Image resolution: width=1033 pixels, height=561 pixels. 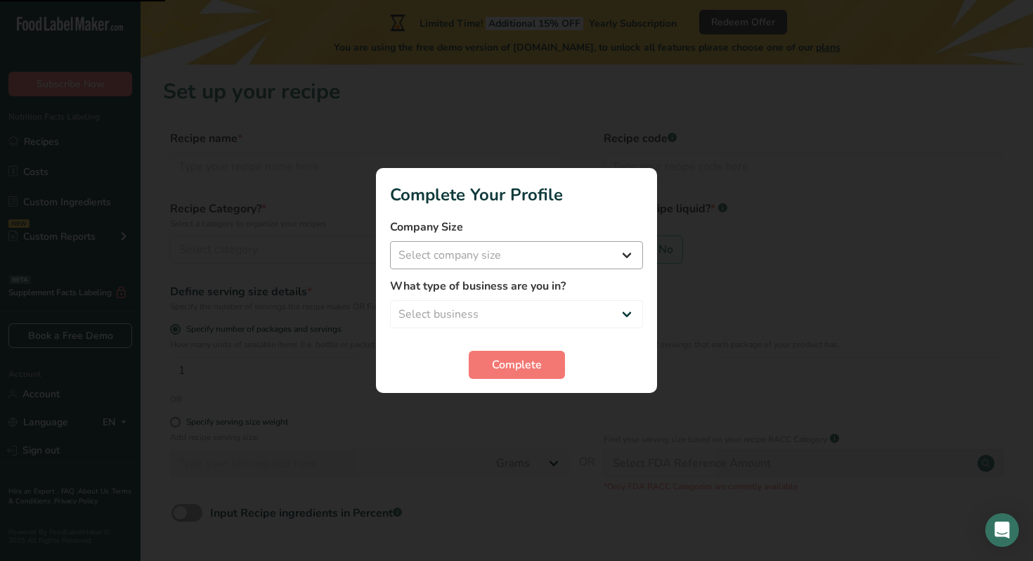 I want to click on label: Company Size, so click(x=516, y=227).